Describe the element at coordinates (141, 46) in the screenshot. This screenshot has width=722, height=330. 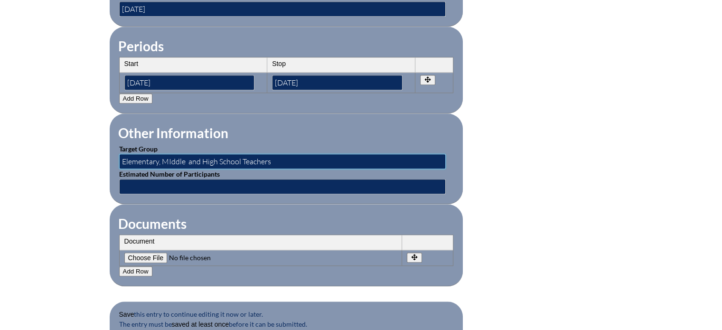
I see `legend: Periods` at that location.